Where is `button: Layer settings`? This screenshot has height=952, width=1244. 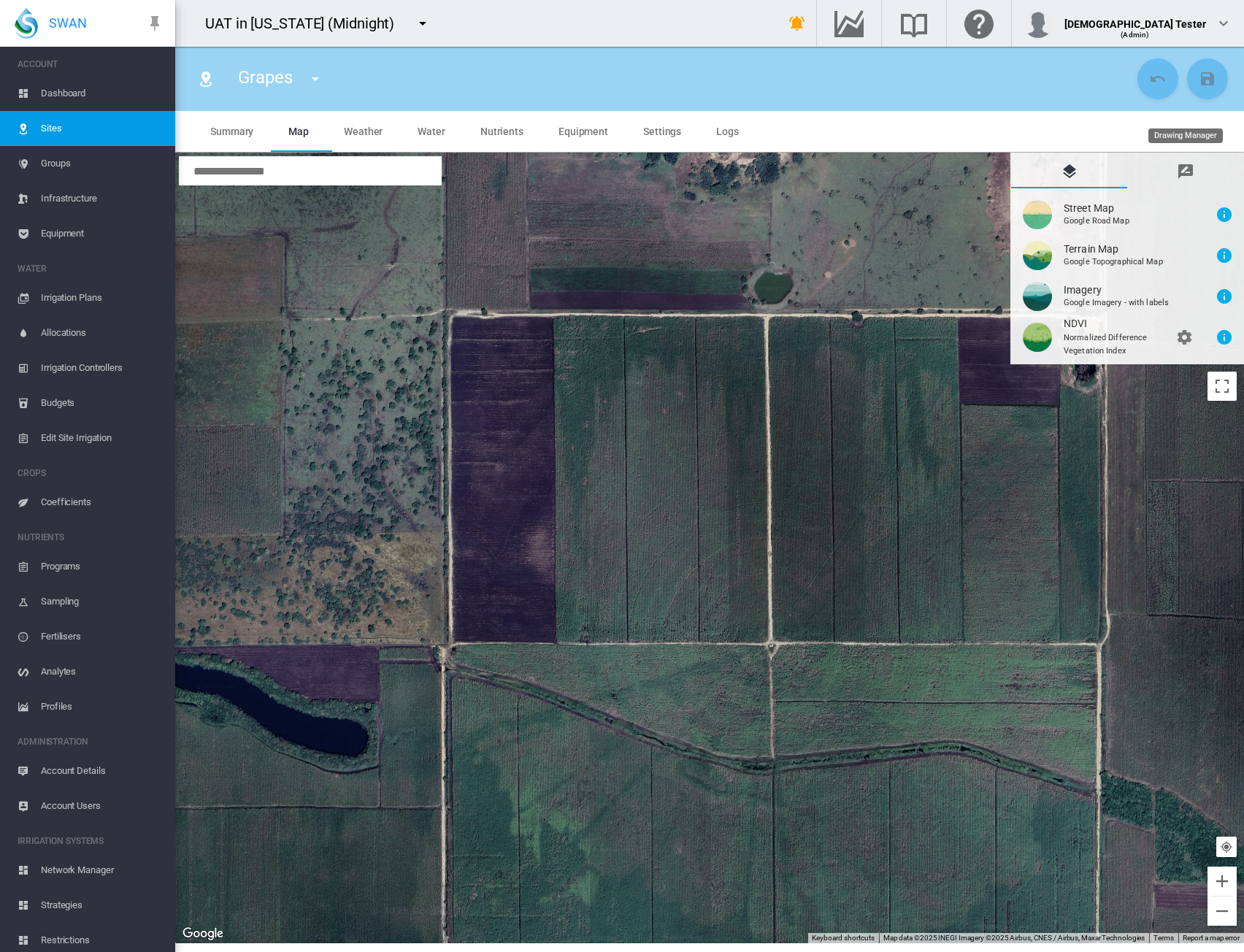
button: Layer settings is located at coordinates (1184, 337).